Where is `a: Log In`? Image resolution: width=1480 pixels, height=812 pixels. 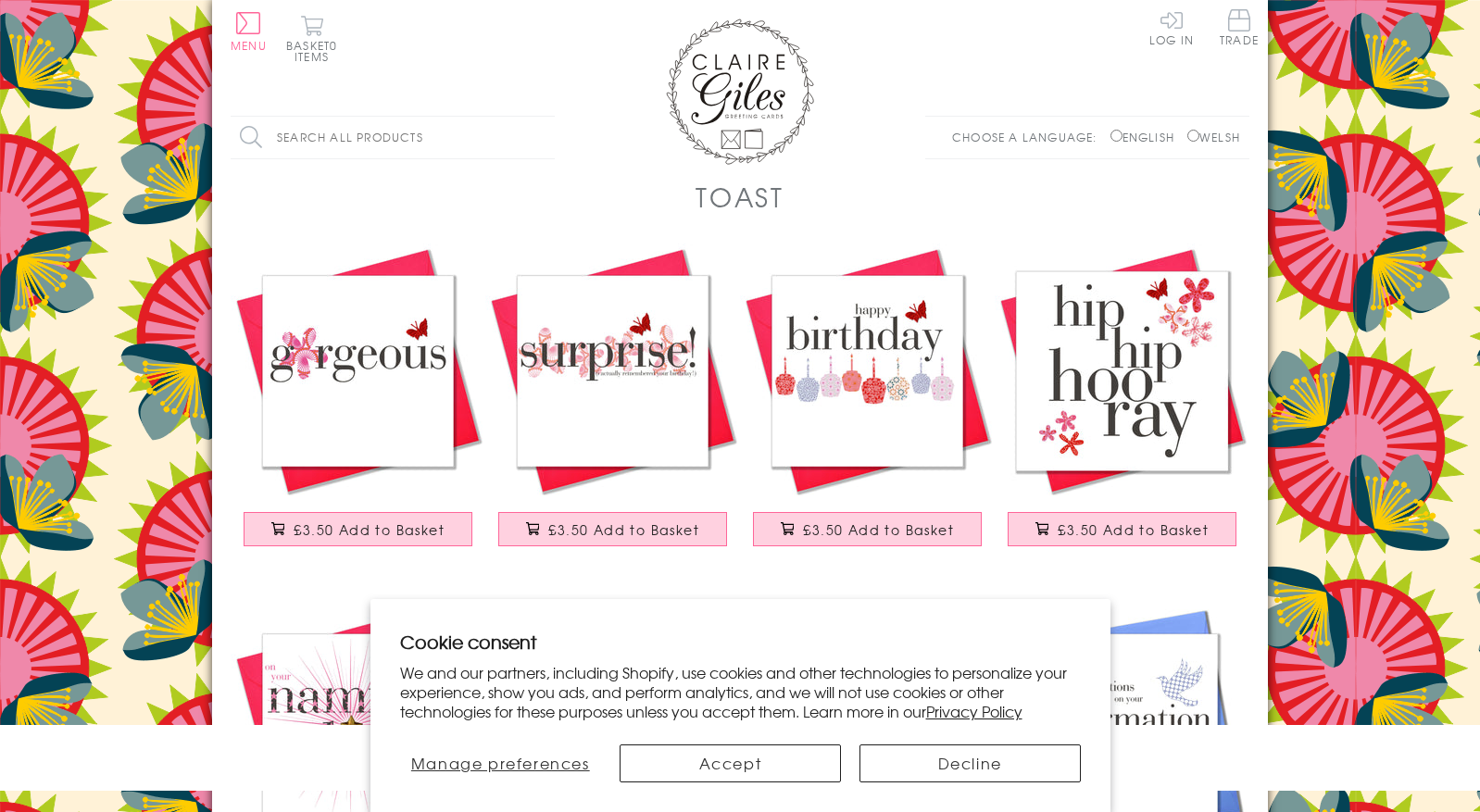 a: Log In is located at coordinates (1171, 27).